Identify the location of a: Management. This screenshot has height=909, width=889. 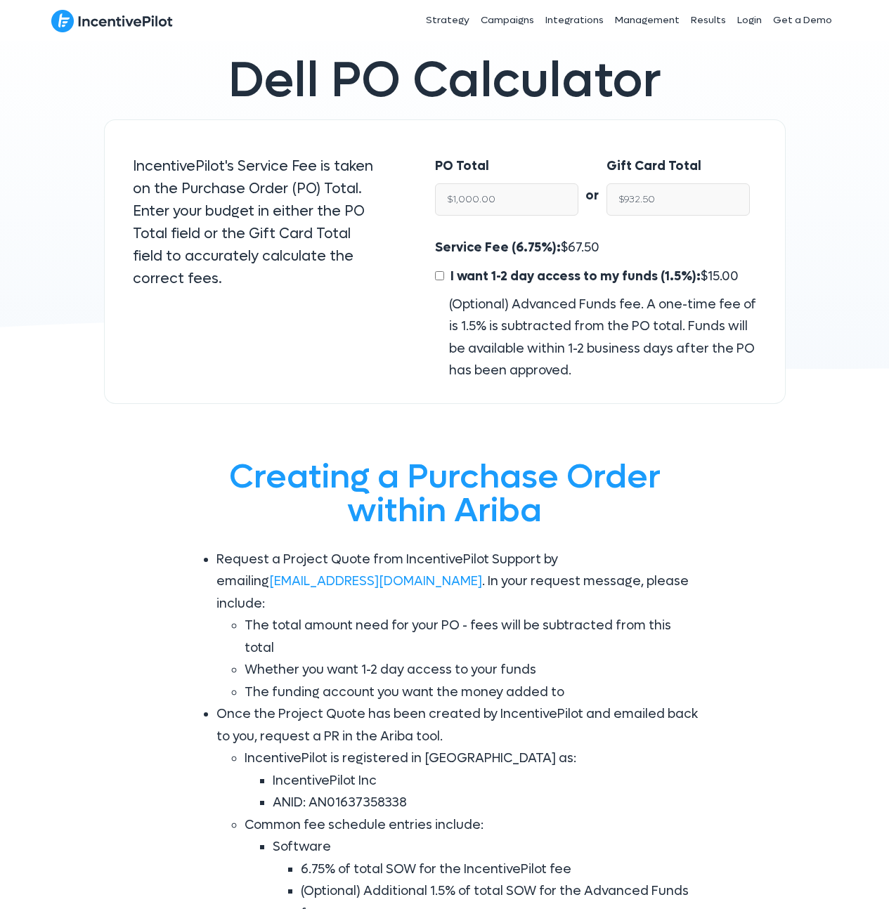
(647, 20).